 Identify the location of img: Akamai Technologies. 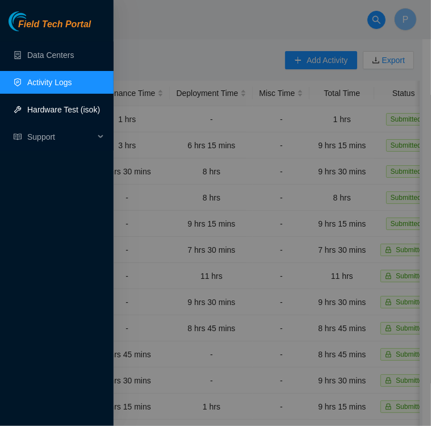
(33, 21).